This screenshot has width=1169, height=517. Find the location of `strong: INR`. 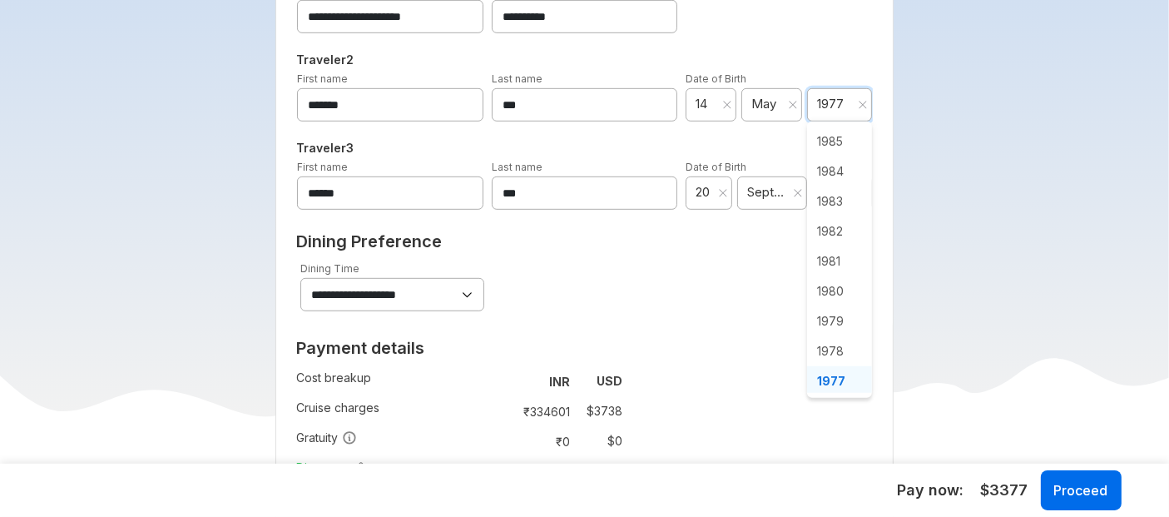

strong: INR is located at coordinates (559, 381).